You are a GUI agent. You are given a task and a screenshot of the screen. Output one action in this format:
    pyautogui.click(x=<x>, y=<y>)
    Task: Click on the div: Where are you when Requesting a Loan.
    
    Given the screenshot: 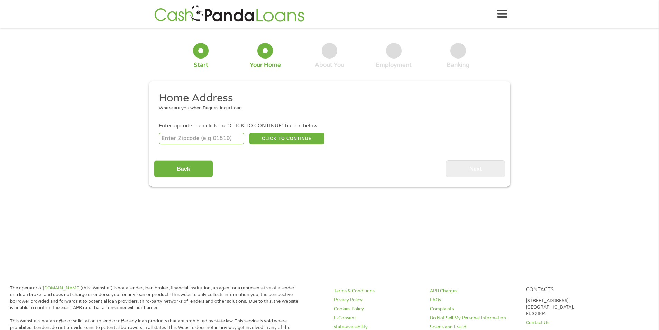 What is the action you would take?
    pyautogui.click(x=327, y=108)
    